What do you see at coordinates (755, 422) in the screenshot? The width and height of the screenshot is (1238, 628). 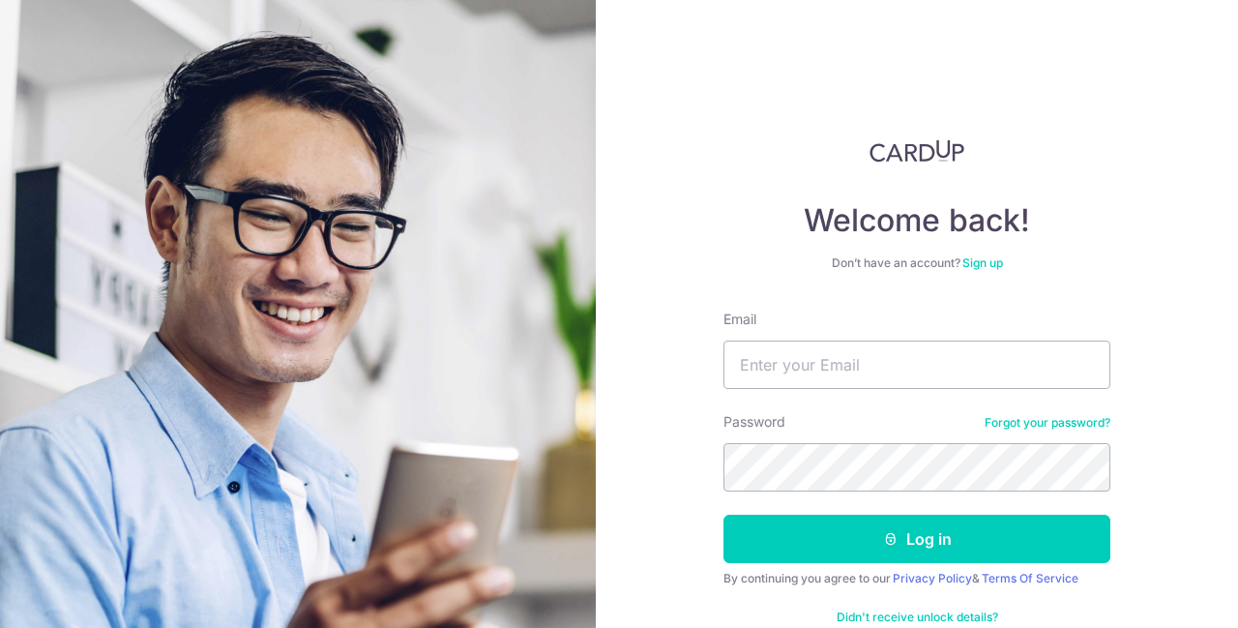 I see `label: Password` at bounding box center [755, 422].